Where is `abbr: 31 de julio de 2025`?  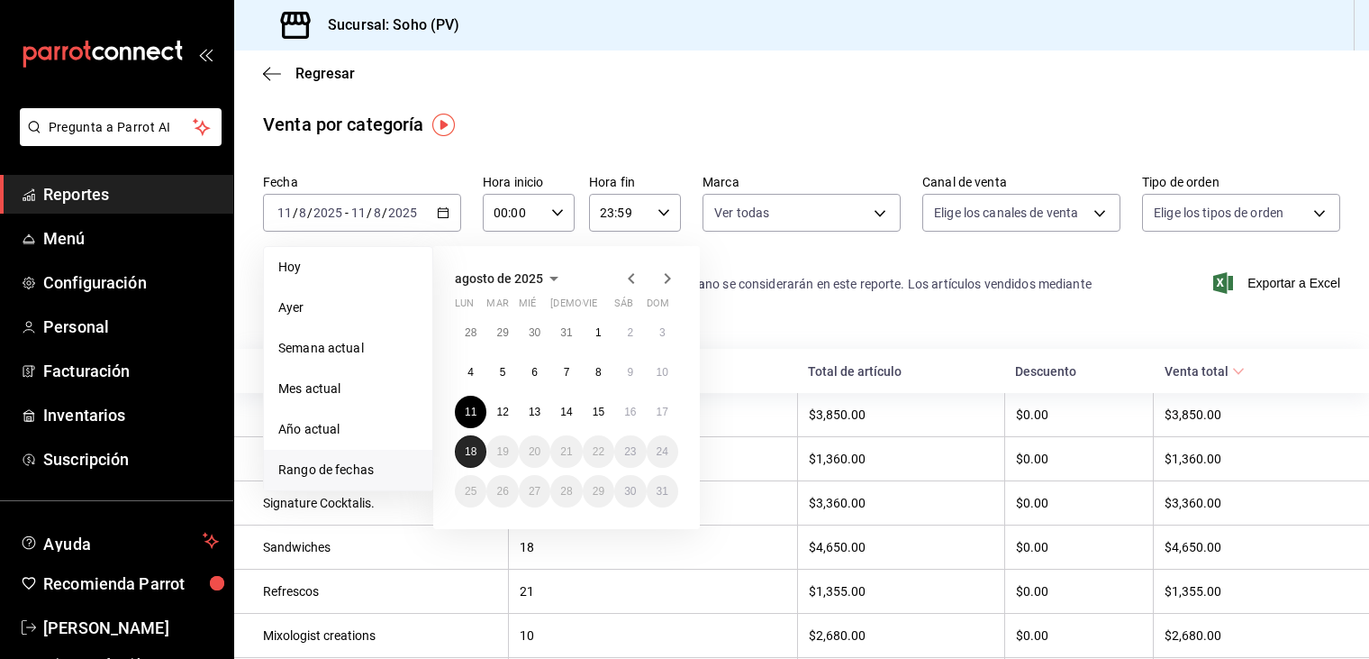 abbr: 31 de julio de 2025 is located at coordinates (566, 332).